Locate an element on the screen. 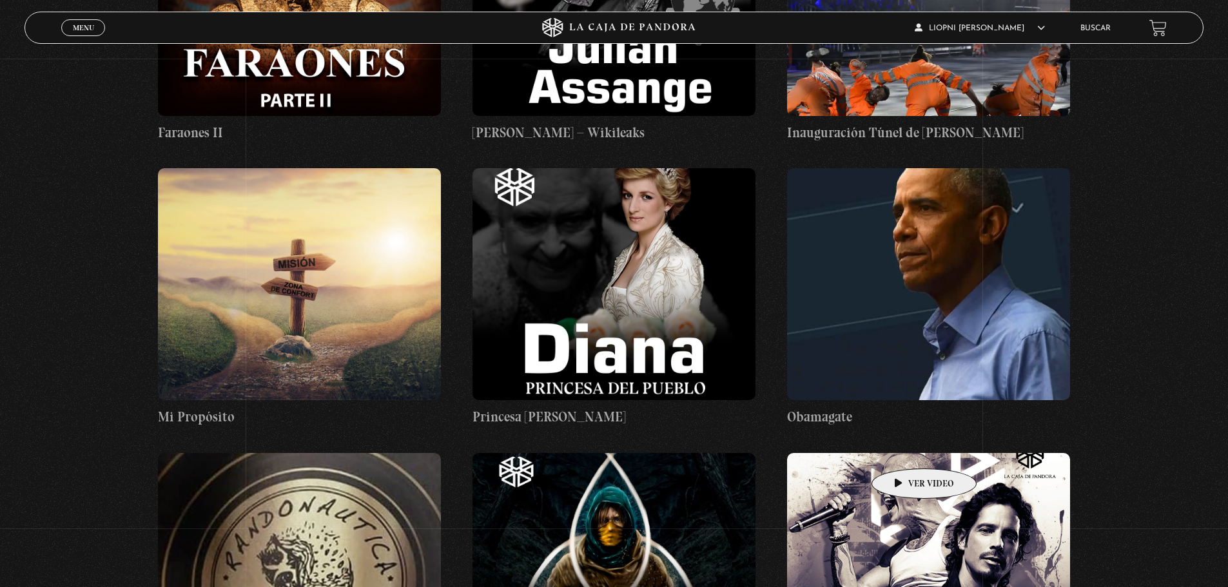  h4: Mi Propósito is located at coordinates (299, 417).